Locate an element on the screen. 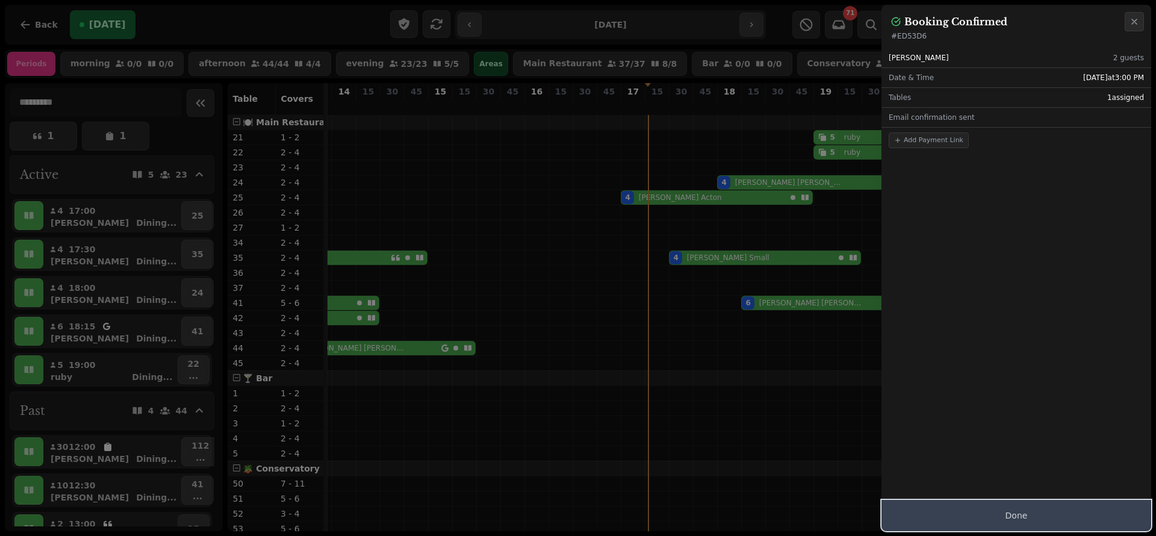 Image resolution: width=1156 pixels, height=536 pixels. span: 1 assigned is located at coordinates (1125, 98).